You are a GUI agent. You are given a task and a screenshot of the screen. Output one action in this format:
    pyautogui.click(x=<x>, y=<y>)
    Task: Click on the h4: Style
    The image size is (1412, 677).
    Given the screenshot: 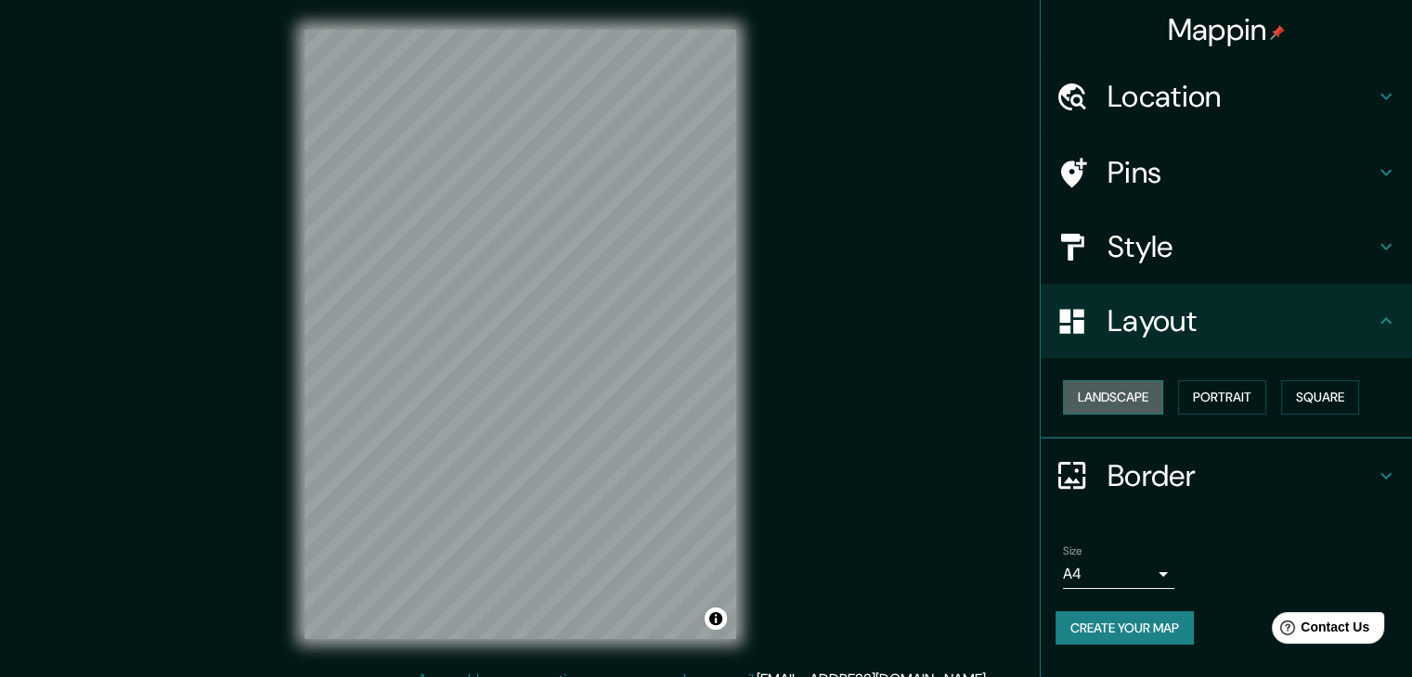 What is the action you would take?
    pyautogui.click(x=1241, y=247)
    